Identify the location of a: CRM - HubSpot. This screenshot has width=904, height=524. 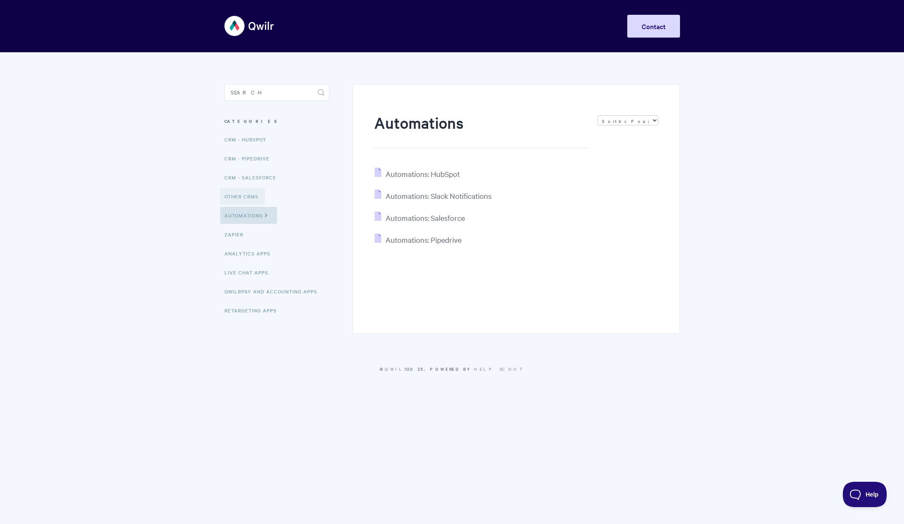
(248, 139).